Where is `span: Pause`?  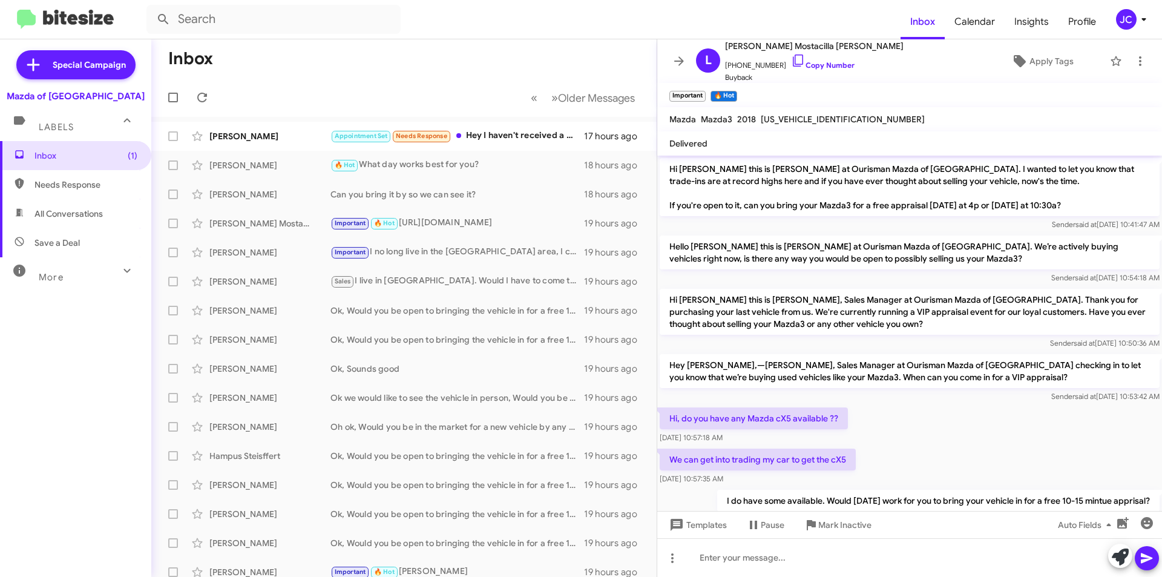 span: Pause is located at coordinates (772, 525).